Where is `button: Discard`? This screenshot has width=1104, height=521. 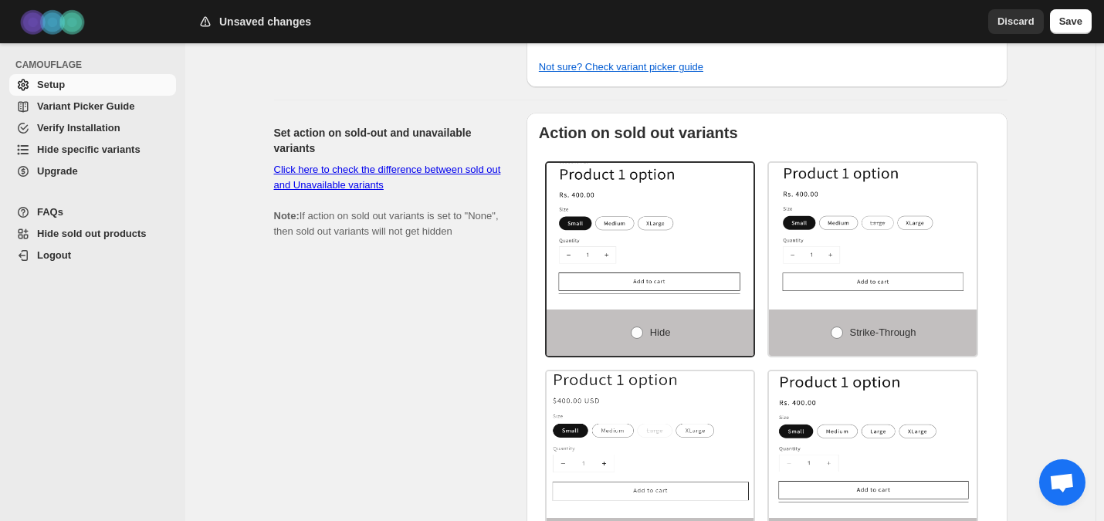
button: Discard is located at coordinates (1016, 22).